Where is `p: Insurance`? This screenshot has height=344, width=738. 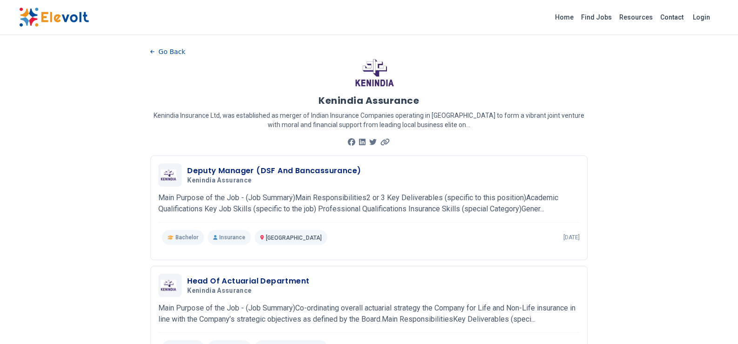 p: Insurance is located at coordinates (229, 237).